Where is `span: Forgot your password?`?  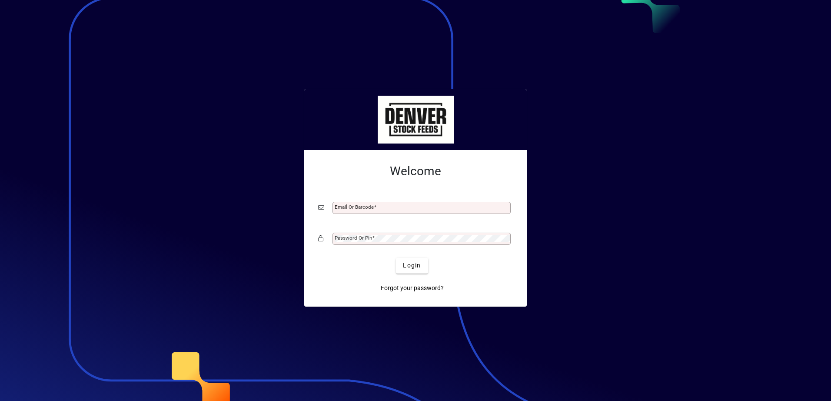 span: Forgot your password? is located at coordinates (412, 288).